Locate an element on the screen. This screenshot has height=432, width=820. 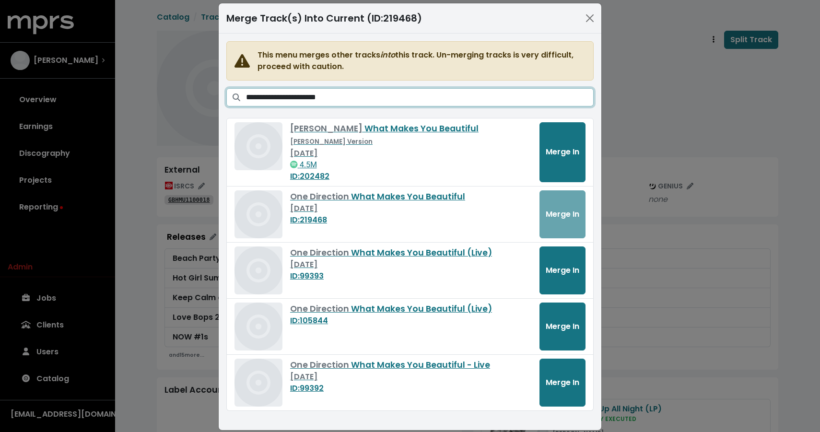
a: One Direction What Makes You Beautiful (Live)ID:105844 is located at coordinates (411, 315).